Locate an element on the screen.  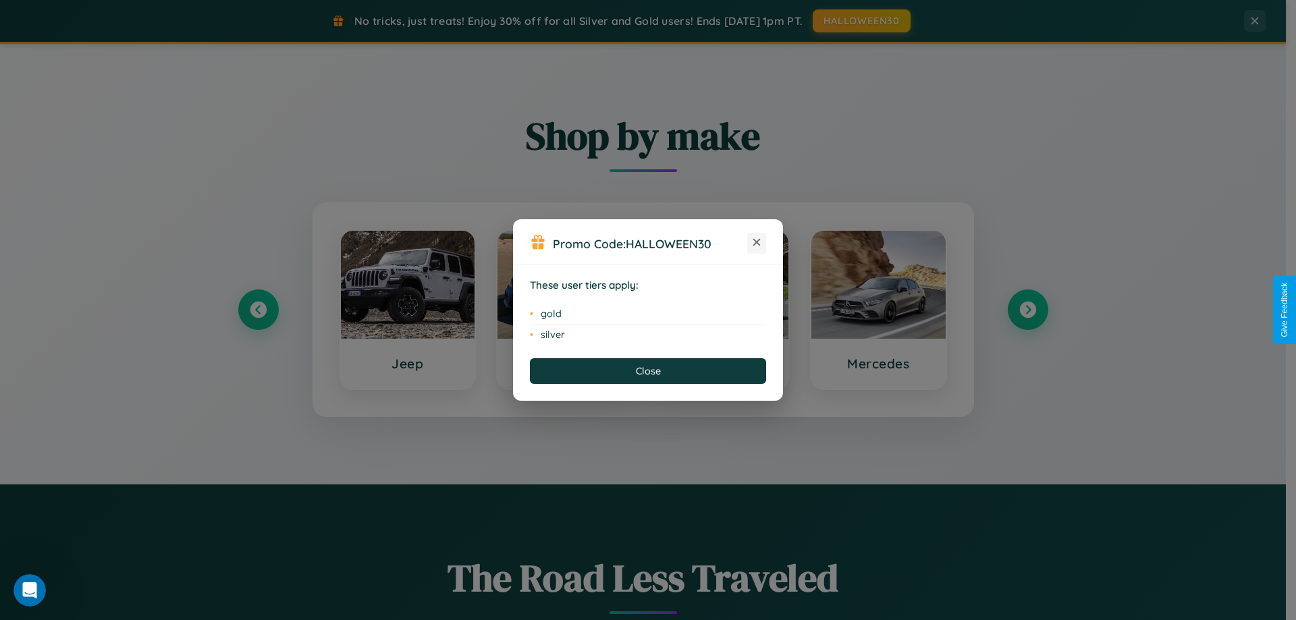
div: Give Feedback is located at coordinates (1284, 310).